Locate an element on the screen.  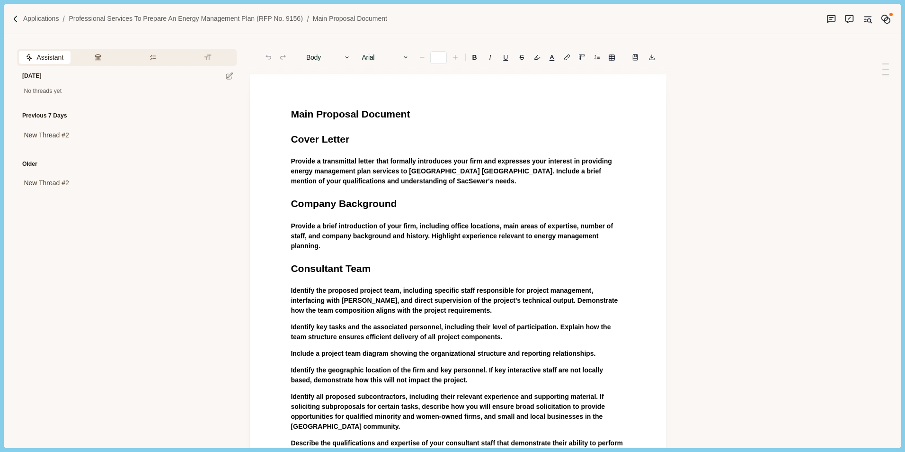
button: B is located at coordinates (474, 57).